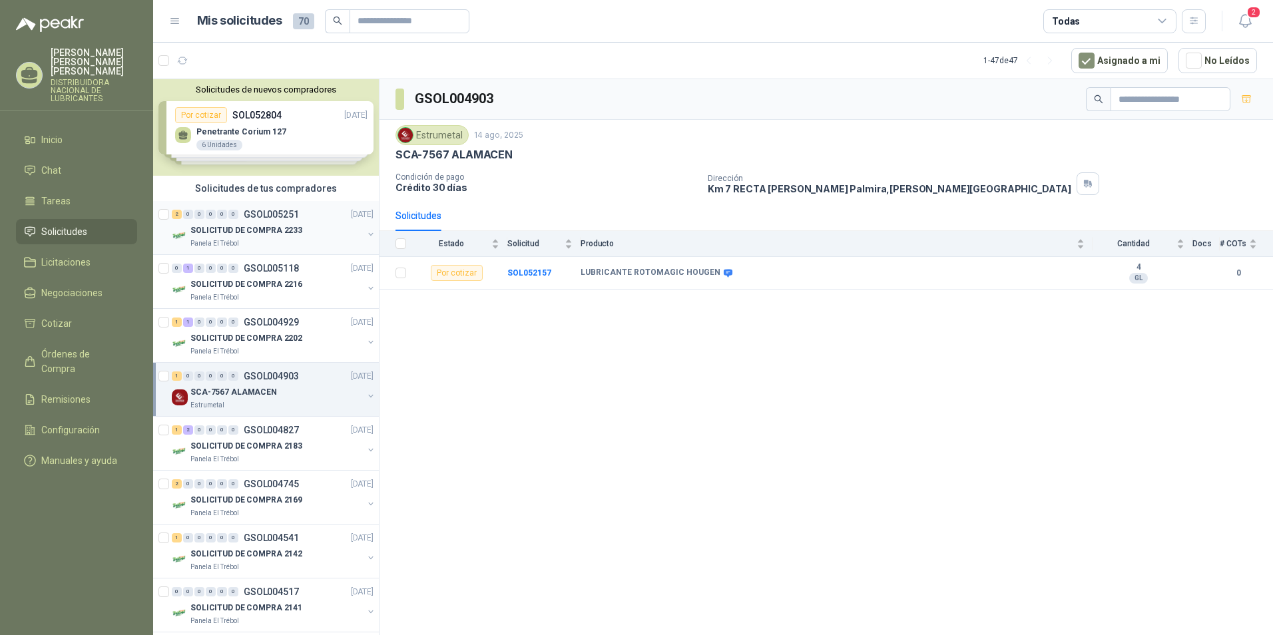 The width and height of the screenshot is (1273, 635). What do you see at coordinates (461, 244) in the screenshot?
I see `th: Estado` at bounding box center [461, 244].